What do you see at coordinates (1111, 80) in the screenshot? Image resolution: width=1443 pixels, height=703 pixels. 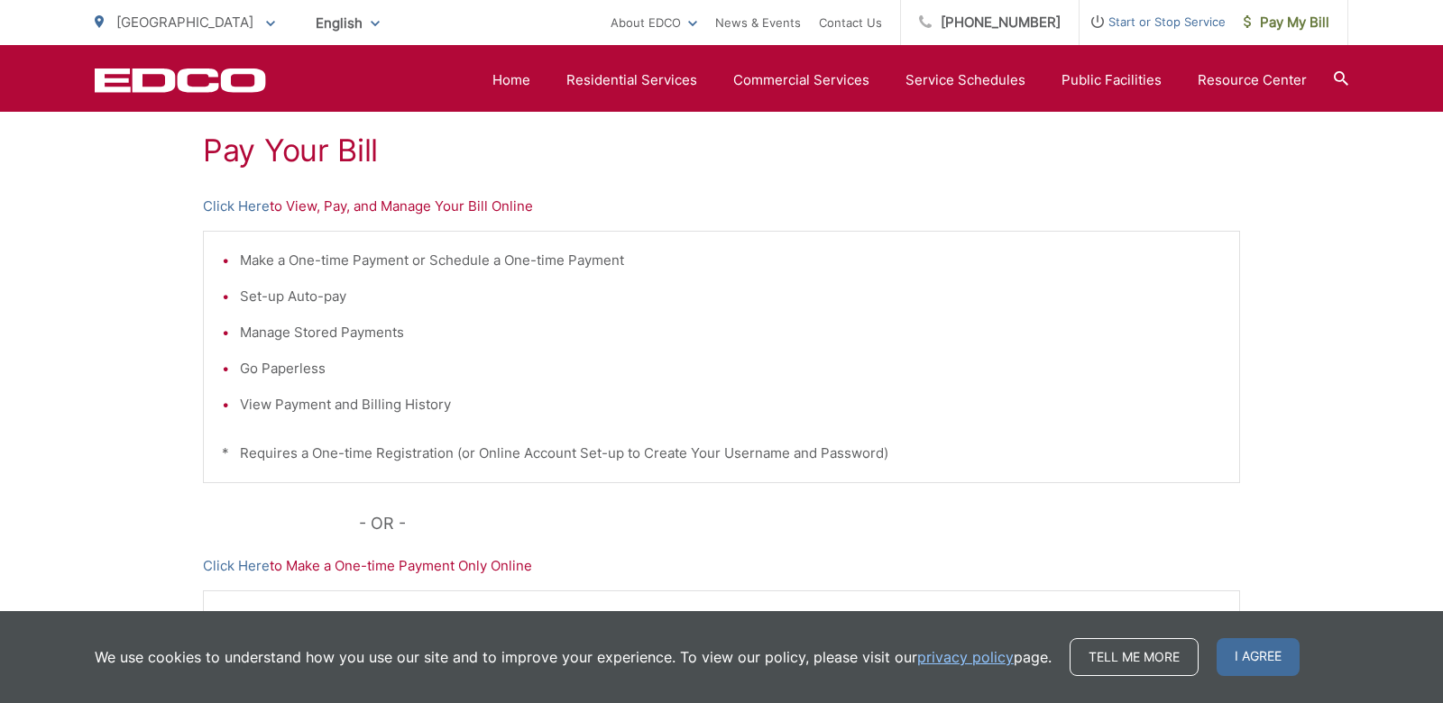 I see `a: Public Facilities` at bounding box center [1111, 80].